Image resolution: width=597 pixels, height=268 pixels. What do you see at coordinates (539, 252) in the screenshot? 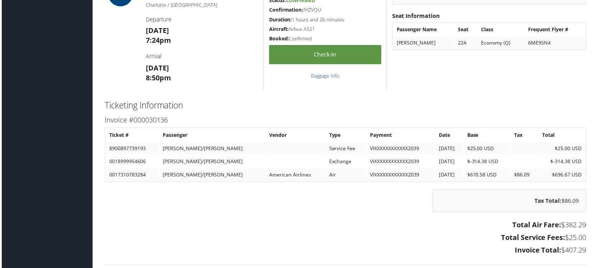
I see `strong: Invoice Total:` at bounding box center [539, 252].